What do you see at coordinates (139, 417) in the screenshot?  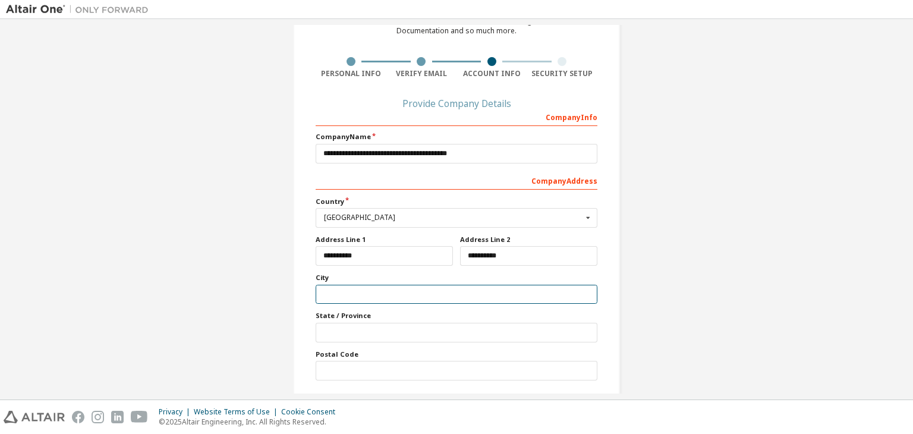 I see `img: youtube.svg` at bounding box center [139, 417].